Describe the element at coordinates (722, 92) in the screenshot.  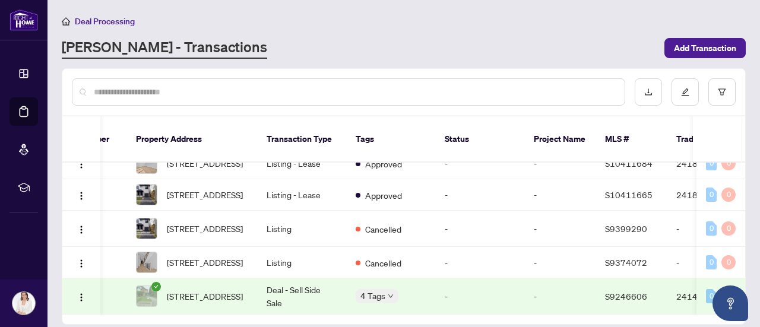
I see `button: filter` at that location.